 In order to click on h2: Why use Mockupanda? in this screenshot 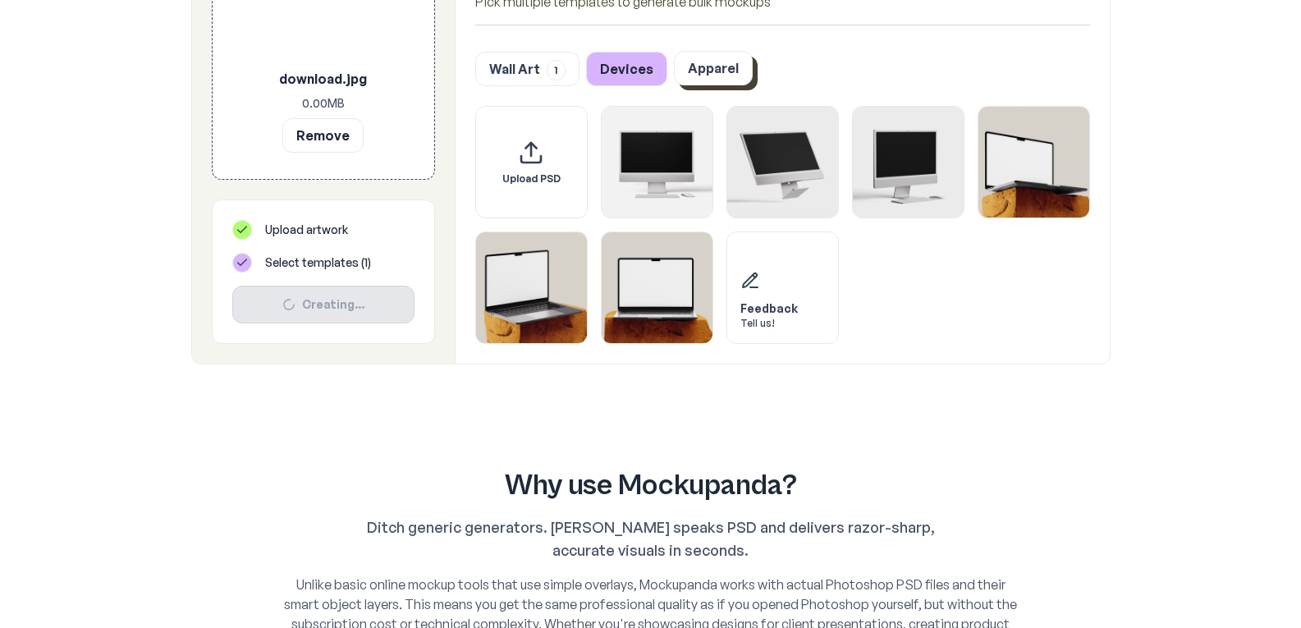, I will do `click(651, 486)`.